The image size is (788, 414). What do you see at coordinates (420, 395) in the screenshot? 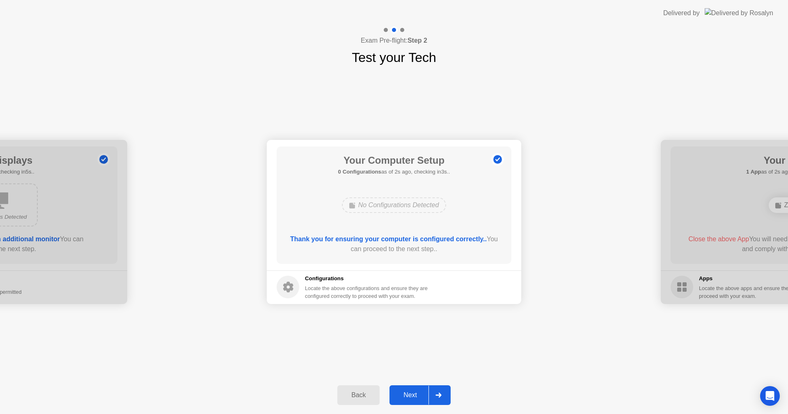
I see `button: Next` at bounding box center [420, 395].